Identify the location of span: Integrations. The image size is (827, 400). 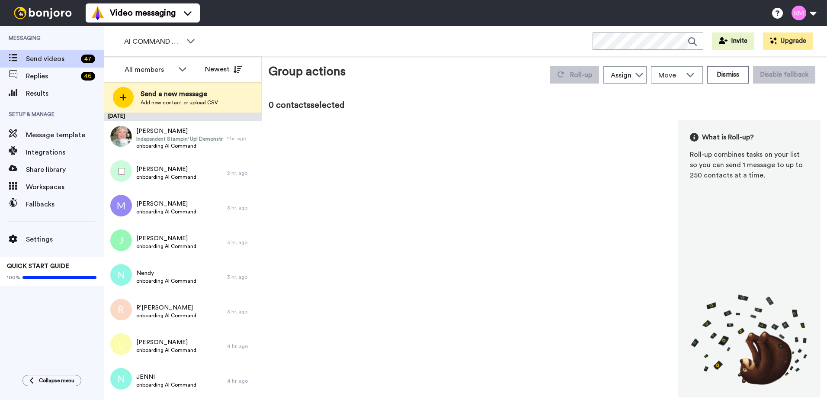
(65, 152).